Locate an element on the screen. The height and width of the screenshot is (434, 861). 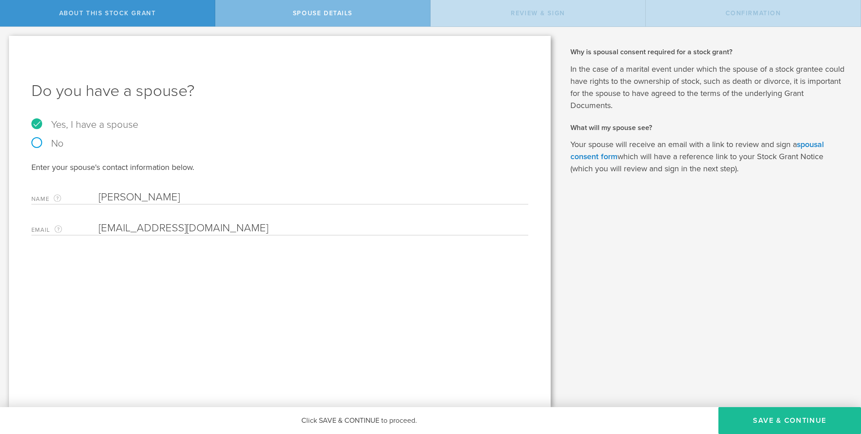
label: No is located at coordinates (280, 144).